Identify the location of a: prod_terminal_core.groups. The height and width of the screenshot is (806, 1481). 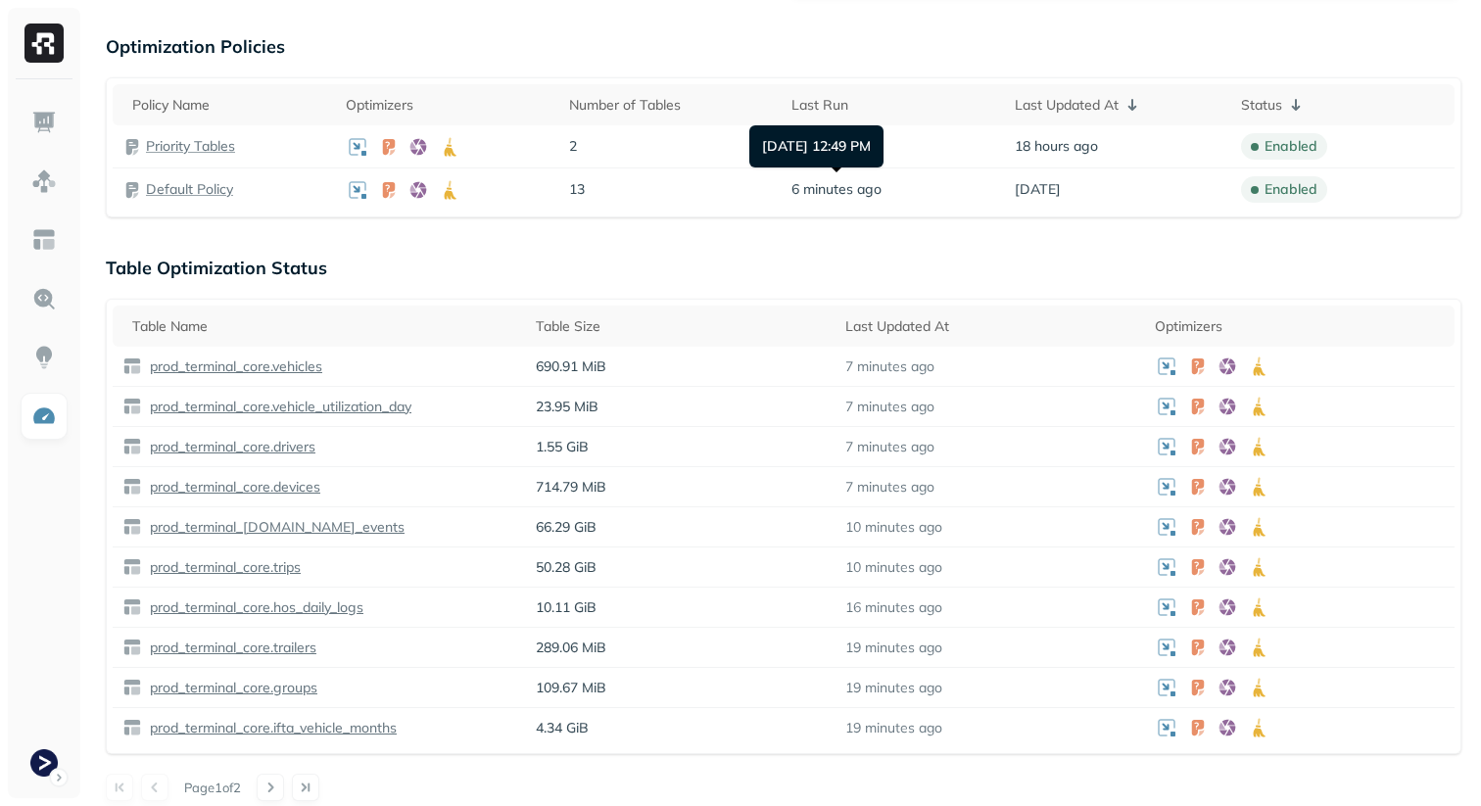
(229, 688).